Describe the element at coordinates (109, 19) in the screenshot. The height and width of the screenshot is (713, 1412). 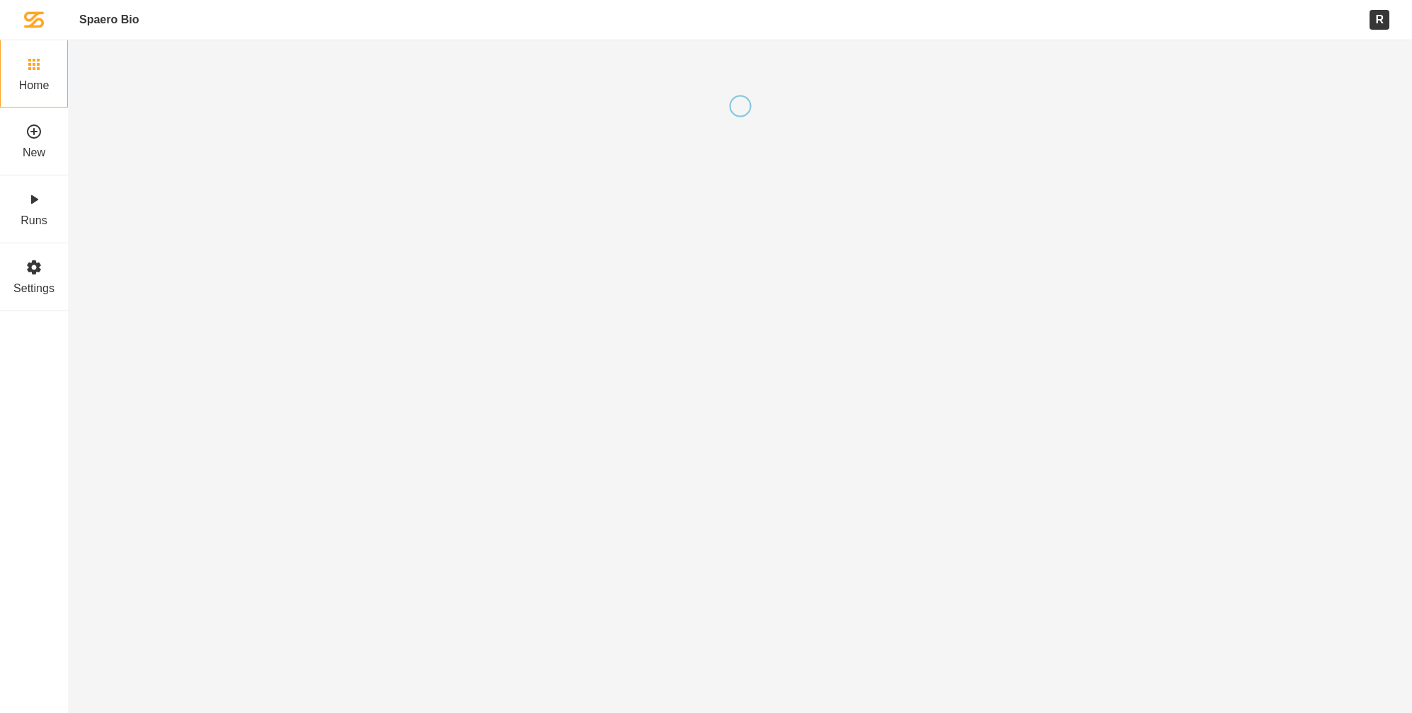
I see `div: Spaero Bio` at that location.